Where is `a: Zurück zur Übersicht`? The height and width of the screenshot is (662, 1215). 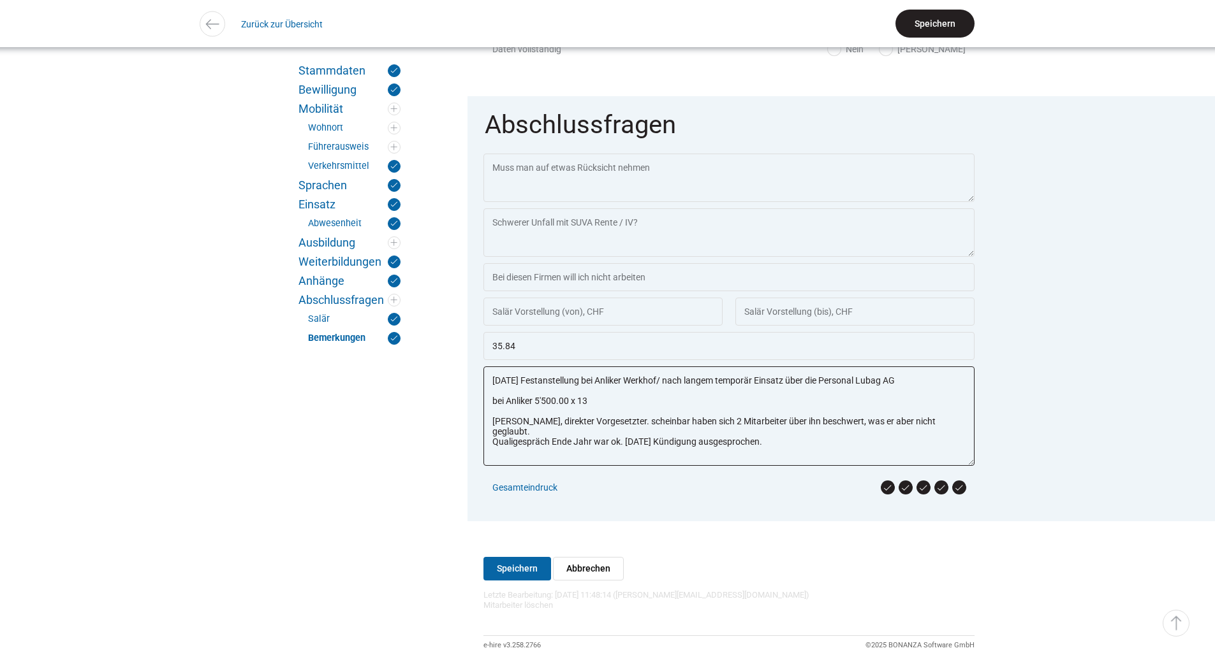 a: Zurück zur Übersicht is located at coordinates (282, 24).